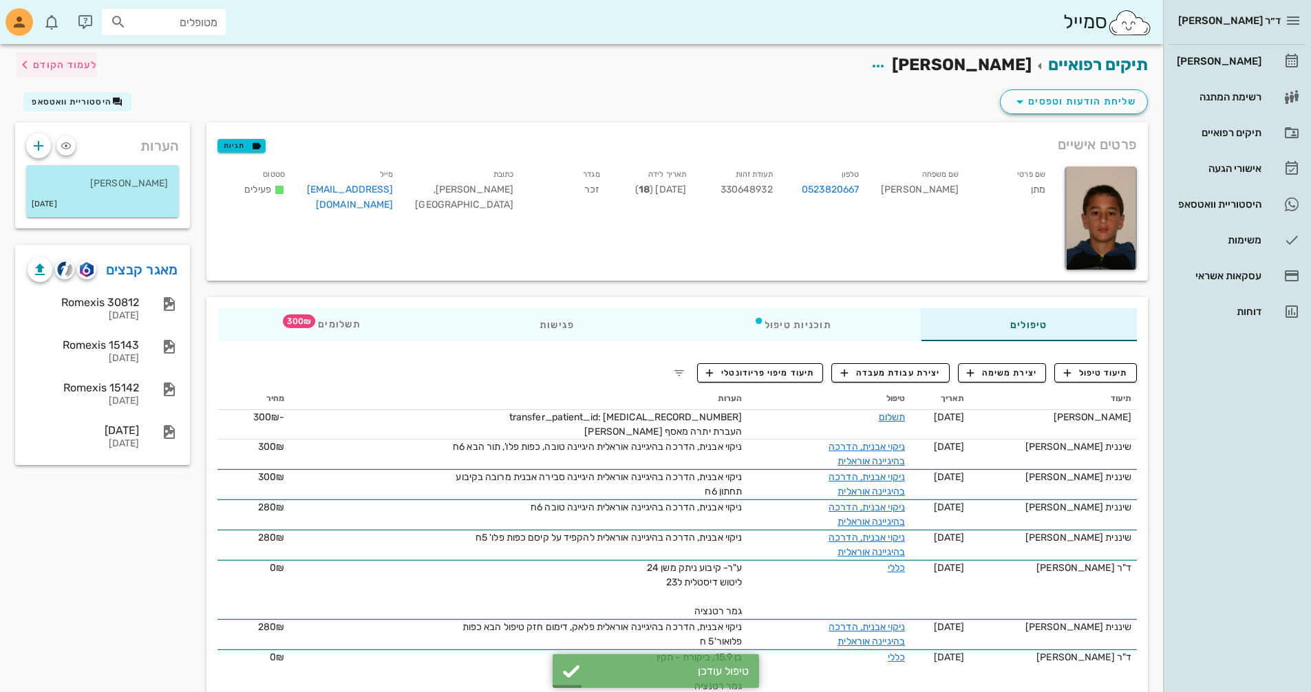  What do you see at coordinates (568, 192) in the screenshot?
I see `div: זכר` at bounding box center [568, 192].